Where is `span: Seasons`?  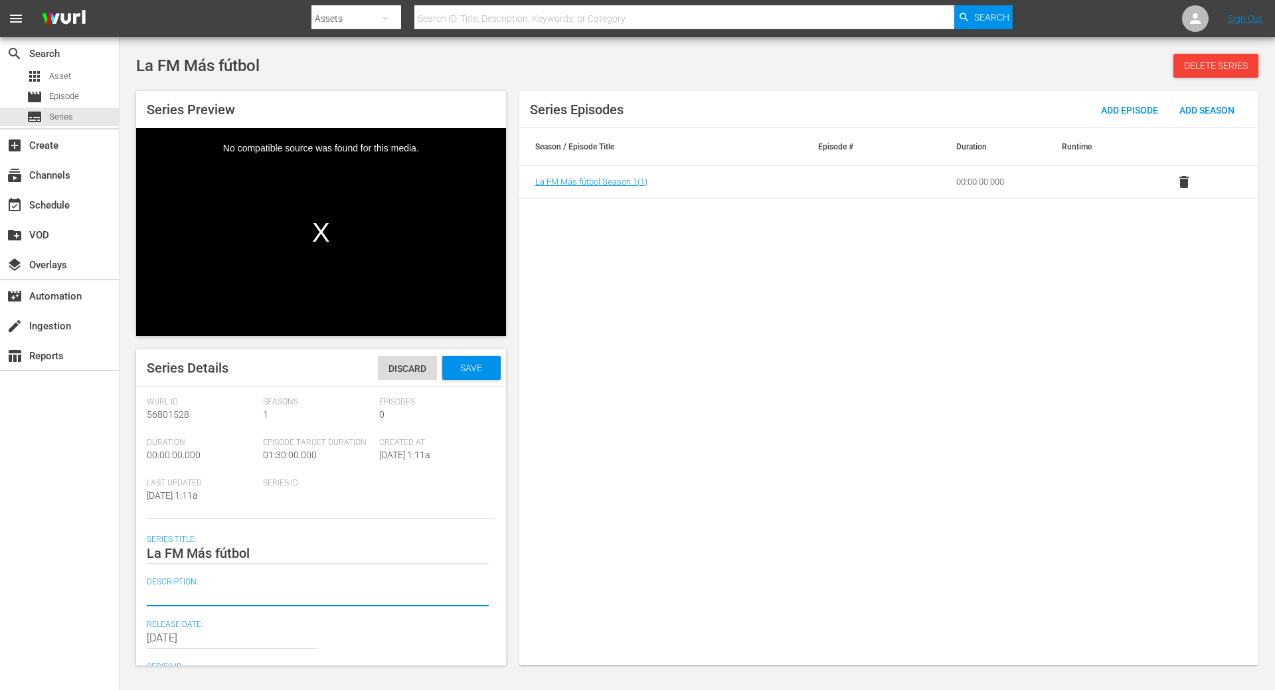 span: Seasons is located at coordinates (318, 403).